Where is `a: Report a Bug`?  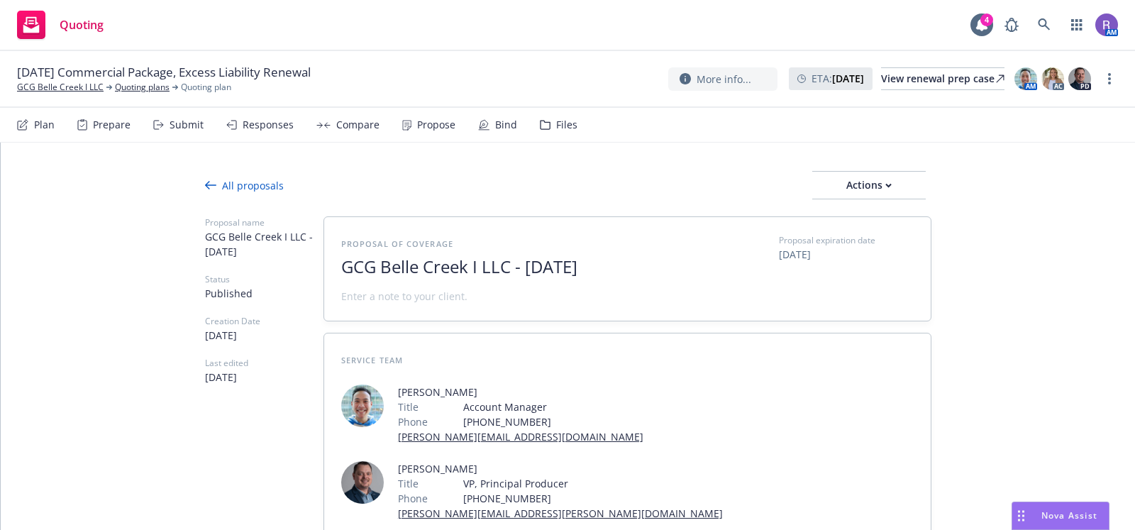
a: Report a Bug is located at coordinates (1012, 25).